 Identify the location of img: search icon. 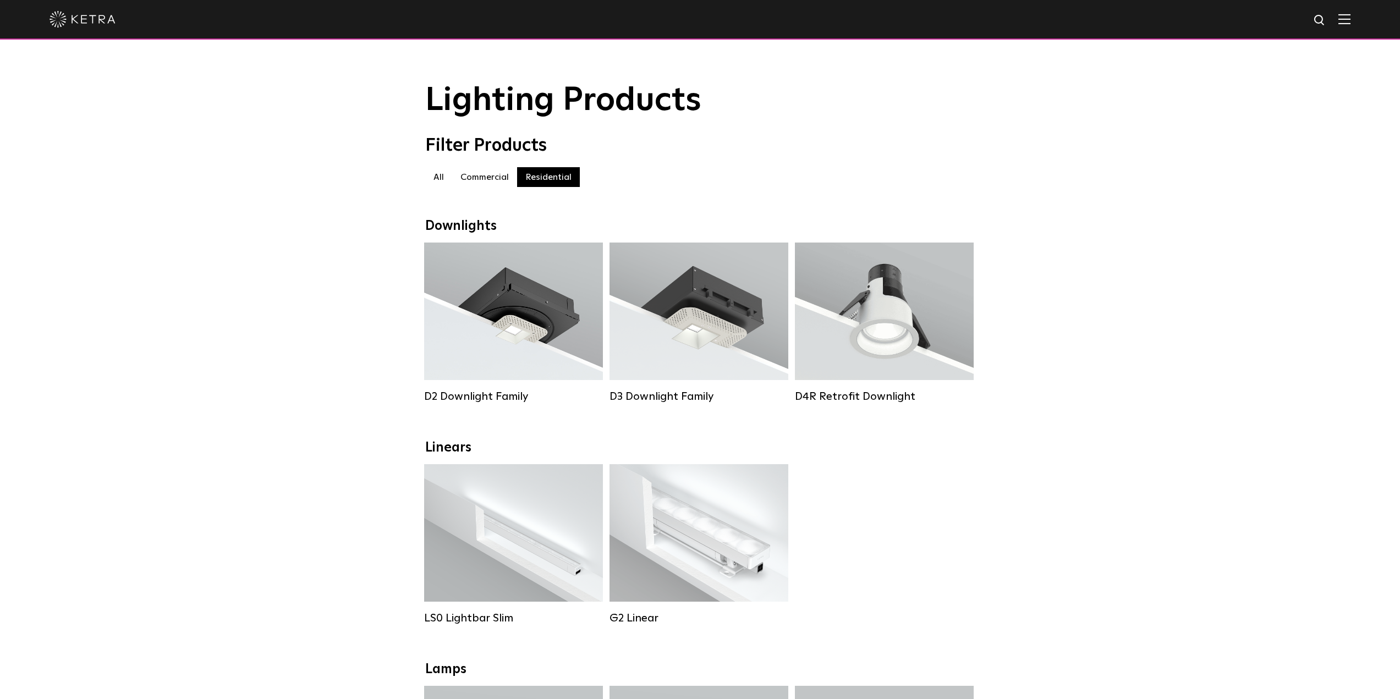
(1319, 20).